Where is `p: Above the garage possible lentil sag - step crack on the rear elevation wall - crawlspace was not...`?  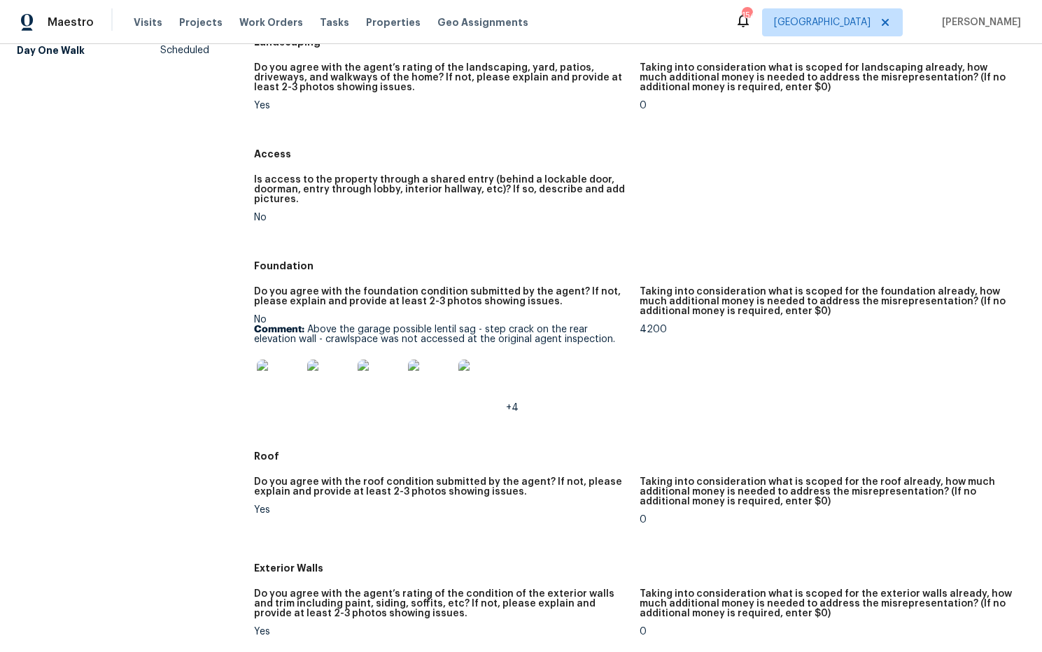
p: Above the garage possible lentil sag - step crack on the rear elevation wall - crawlspace was not... is located at coordinates (441, 334).